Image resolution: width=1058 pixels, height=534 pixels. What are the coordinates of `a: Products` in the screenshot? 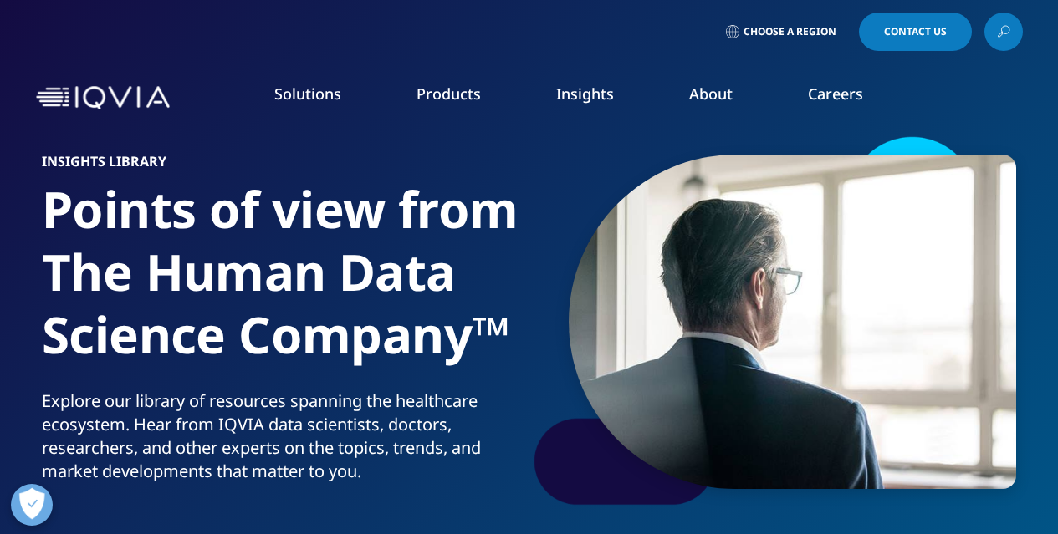 It's located at (448, 94).